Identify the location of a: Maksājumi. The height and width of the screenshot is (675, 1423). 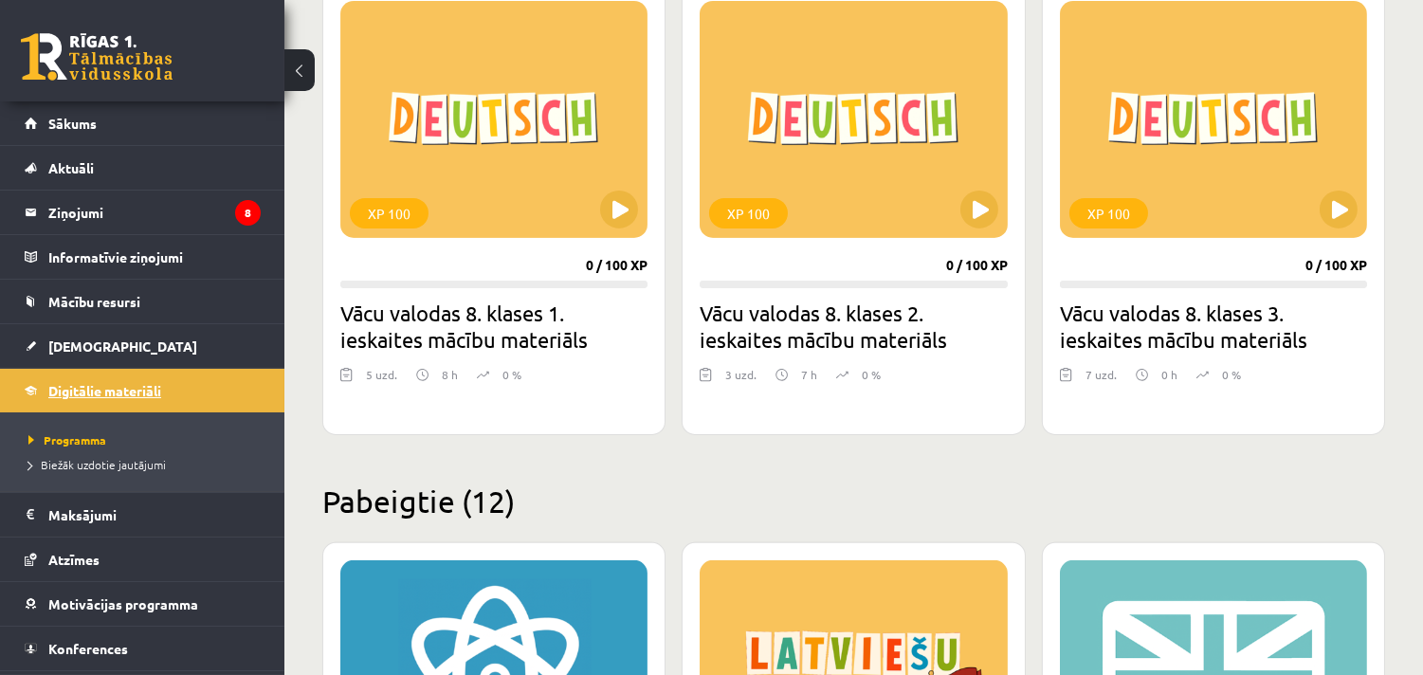
(142, 515).